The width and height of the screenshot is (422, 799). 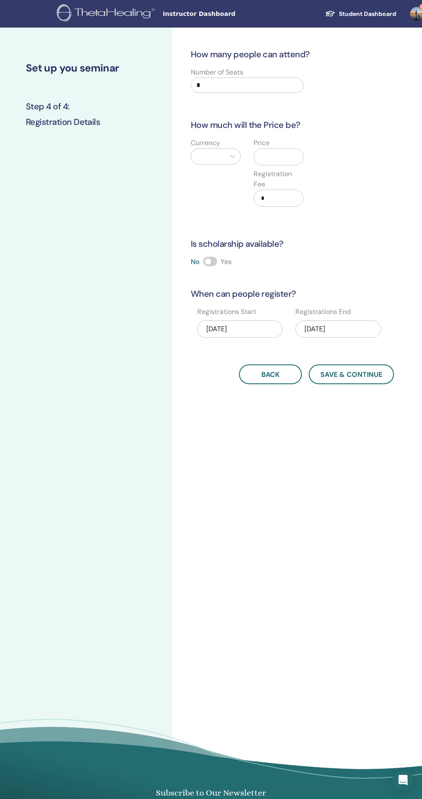 I want to click on label: Currency, so click(x=205, y=143).